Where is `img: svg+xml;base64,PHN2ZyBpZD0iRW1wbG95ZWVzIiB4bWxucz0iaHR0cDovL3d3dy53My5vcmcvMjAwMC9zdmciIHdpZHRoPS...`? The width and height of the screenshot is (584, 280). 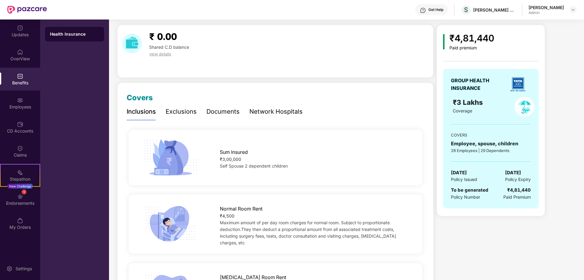
img: svg+xml;base64,PHN2ZyBpZD0iRW1wbG95ZWVzIiB4bWxucz0iaHR0cDovL3d3dy53My5vcmcvMjAwMC9zdmciIHdpZHRoPS... is located at coordinates (20, 100).